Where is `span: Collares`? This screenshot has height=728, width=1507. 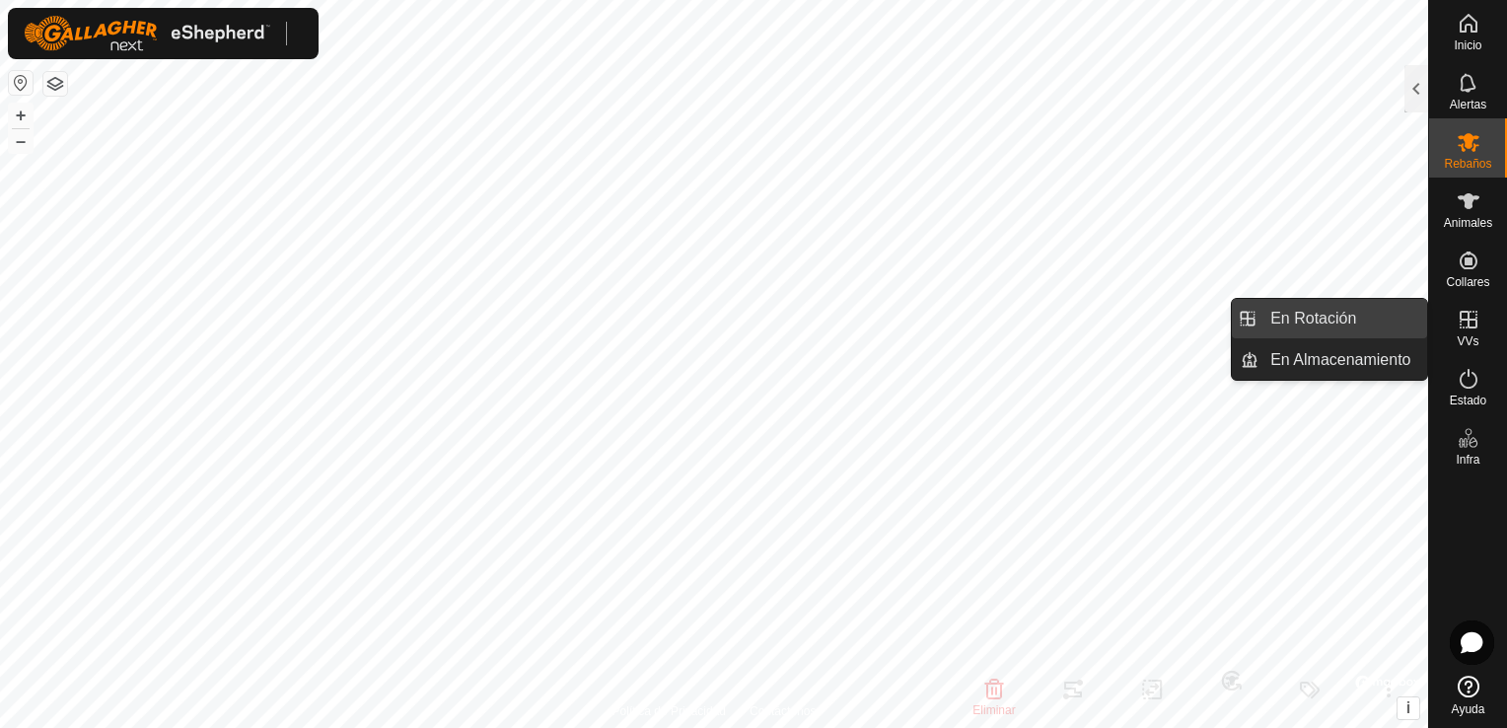
span: Collares is located at coordinates (1467, 282).